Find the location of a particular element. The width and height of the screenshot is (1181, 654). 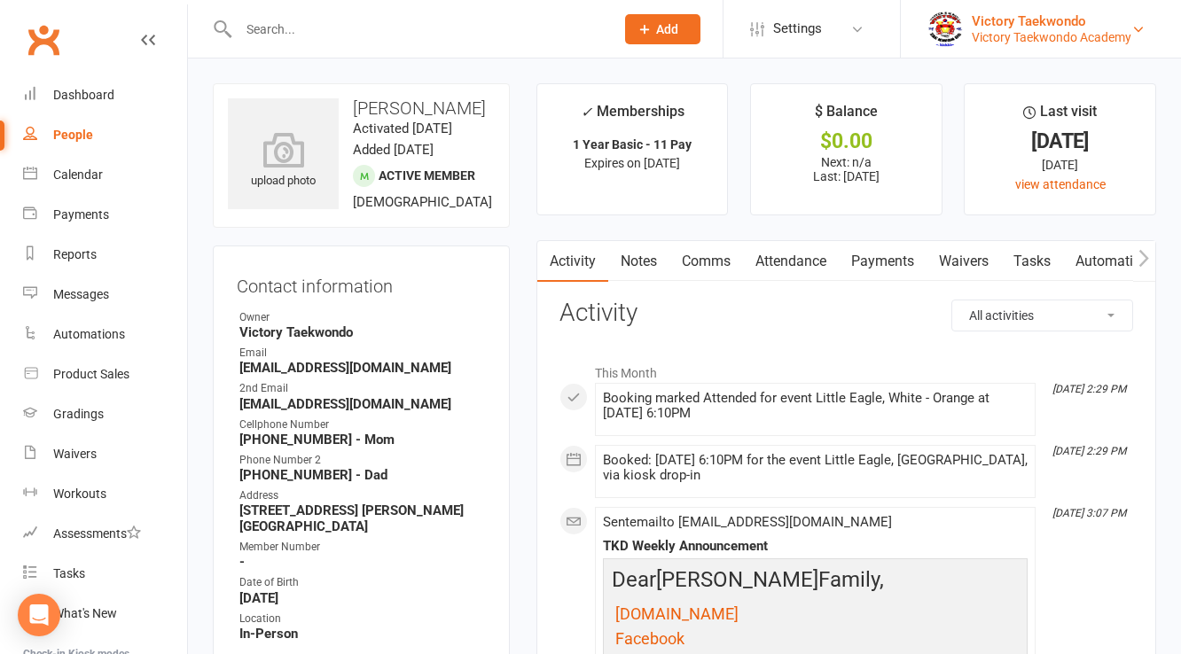

div: Member Number is located at coordinates (363, 547).